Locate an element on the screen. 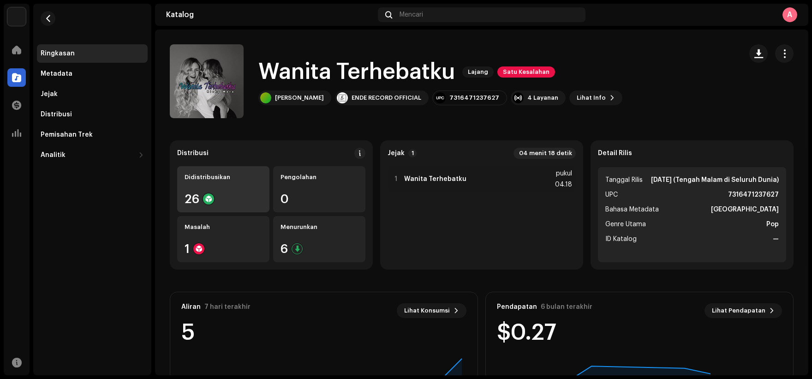  img: de0d2825-999c-4937-b35a-9adca56ee094 is located at coordinates (17, 17).